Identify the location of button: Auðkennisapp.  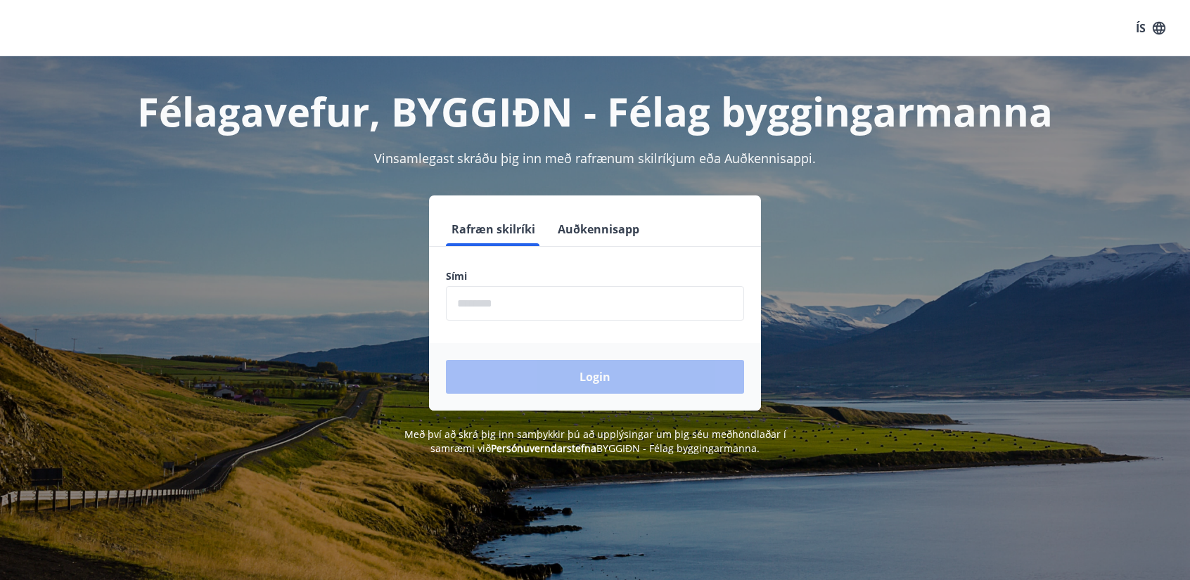
(598, 229).